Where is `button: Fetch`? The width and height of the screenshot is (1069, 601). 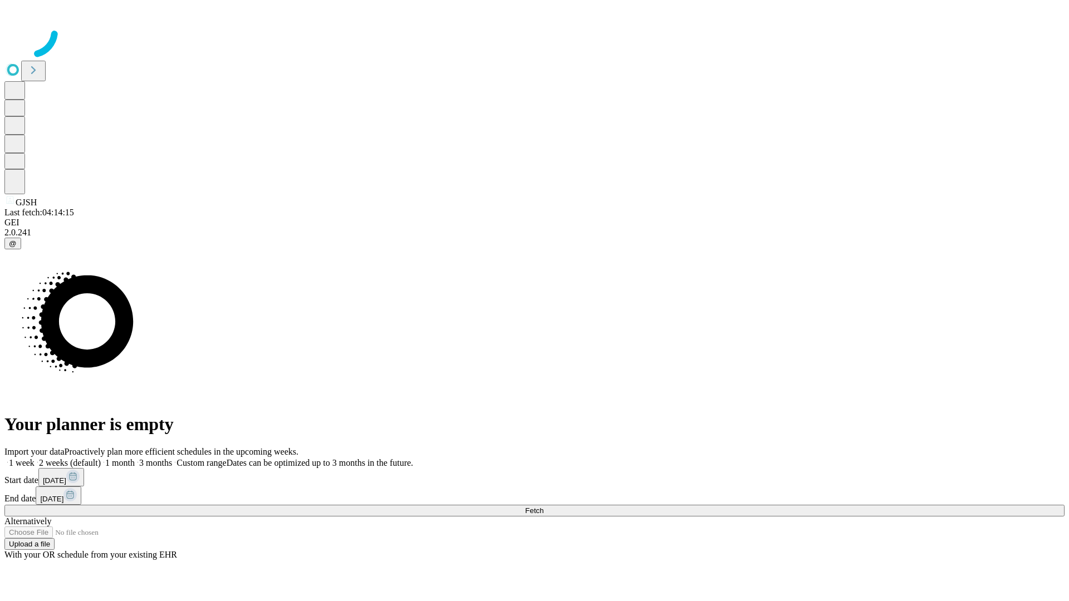
button: Fetch is located at coordinates (534, 510).